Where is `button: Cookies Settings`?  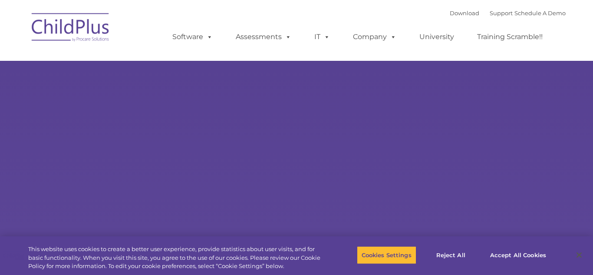
button: Cookies Settings is located at coordinates (386, 255).